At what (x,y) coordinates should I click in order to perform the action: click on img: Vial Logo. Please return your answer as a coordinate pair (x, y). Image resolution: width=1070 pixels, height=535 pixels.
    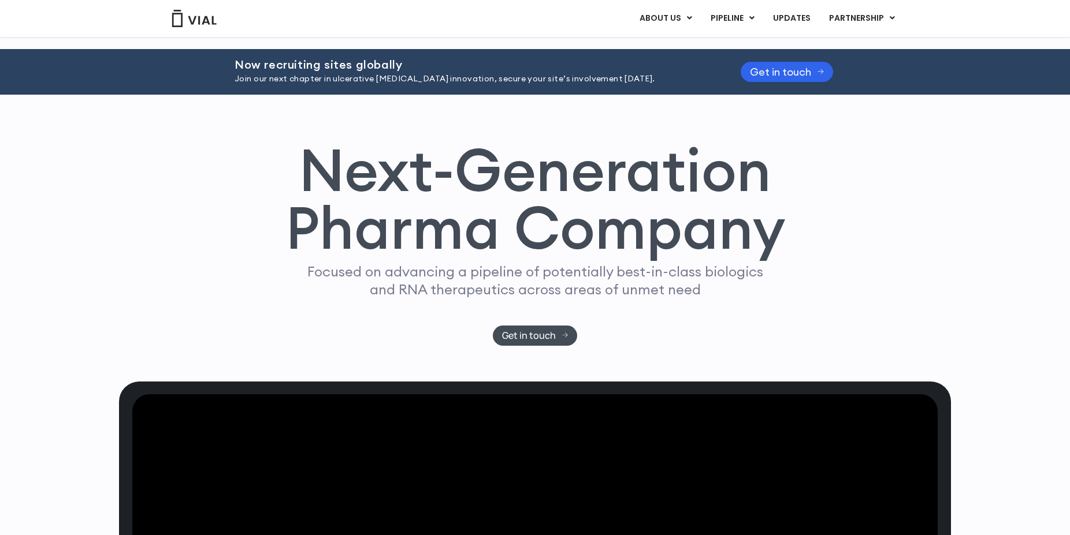
    Looking at the image, I should click on (194, 18).